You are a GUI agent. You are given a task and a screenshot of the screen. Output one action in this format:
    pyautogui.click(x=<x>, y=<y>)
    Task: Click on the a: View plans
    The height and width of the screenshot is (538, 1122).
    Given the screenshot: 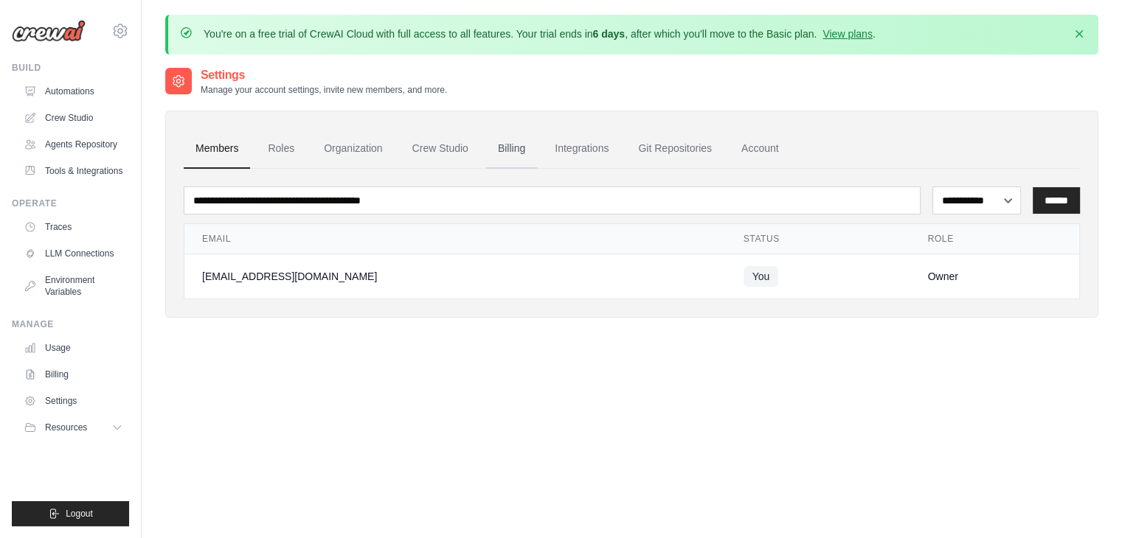 What is the action you would take?
    pyautogui.click(x=847, y=34)
    